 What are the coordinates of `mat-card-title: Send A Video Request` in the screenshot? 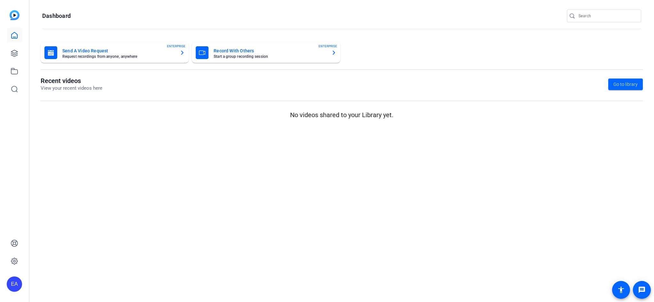 It's located at (118, 51).